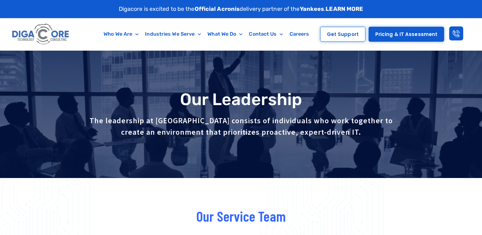  Describe the element at coordinates (241, 216) in the screenshot. I see `span: Our Service Team` at that location.